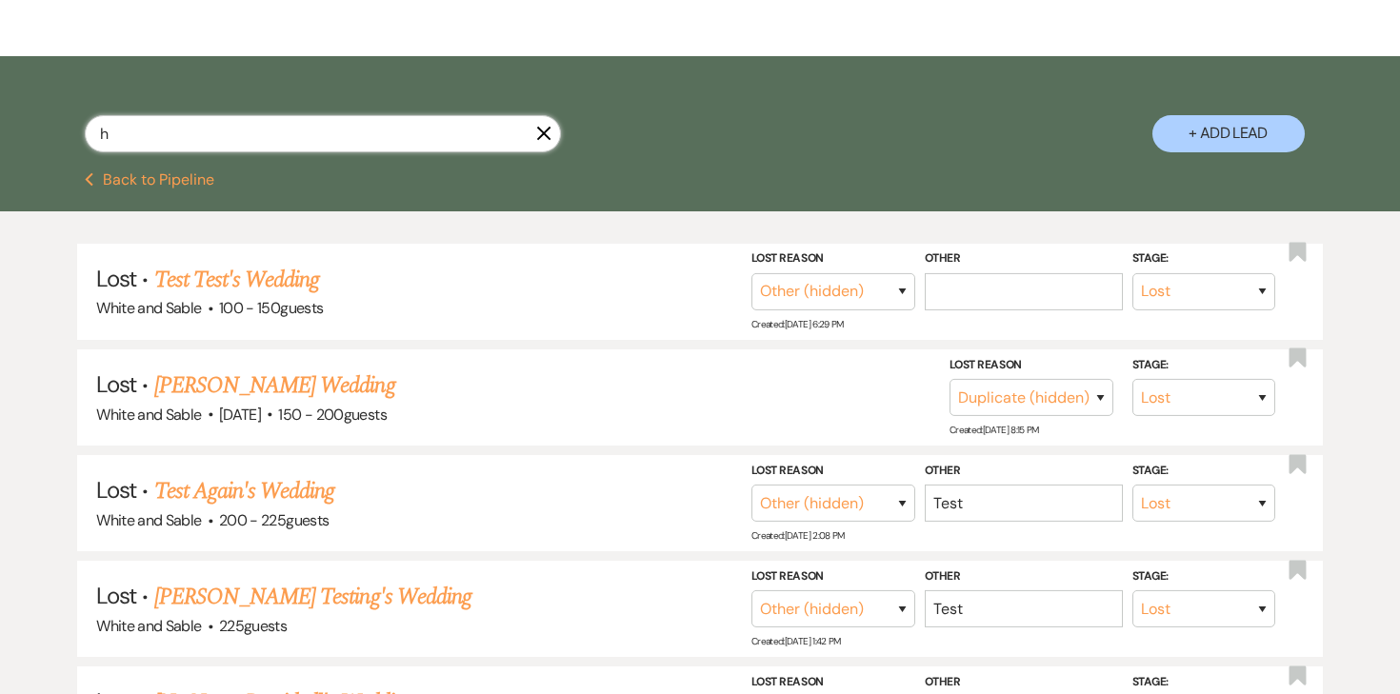 Image resolution: width=1400 pixels, height=694 pixels. I want to click on span: 100 - 150 guests, so click(270, 308).